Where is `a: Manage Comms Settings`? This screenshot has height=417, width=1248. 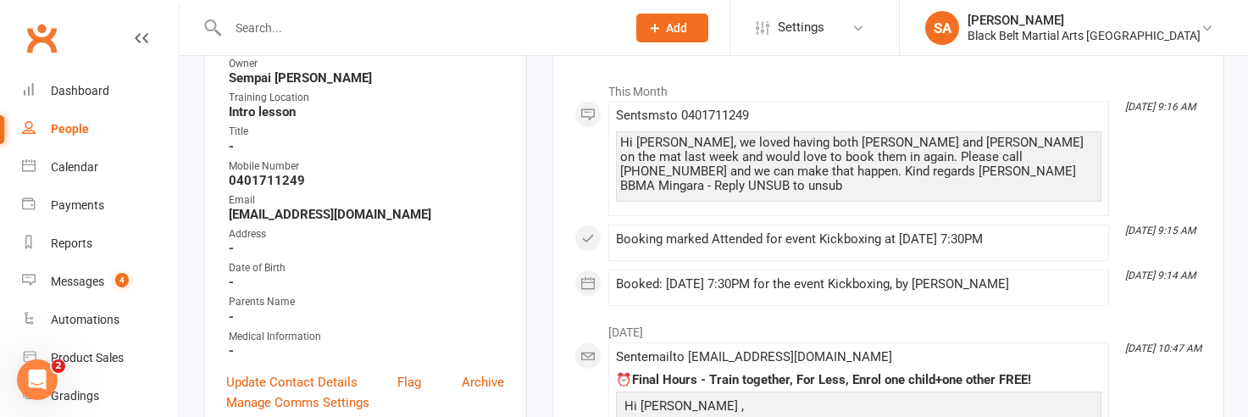 a: Manage Comms Settings is located at coordinates (297, 403).